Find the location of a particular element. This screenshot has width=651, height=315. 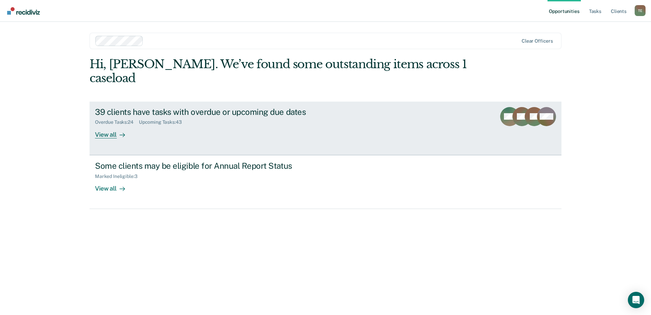

a: 39 clients have tasks with overdue or upcoming due datesOverdue Tasks:24Upcoming Tasks:43View all is located at coordinates (326, 128).